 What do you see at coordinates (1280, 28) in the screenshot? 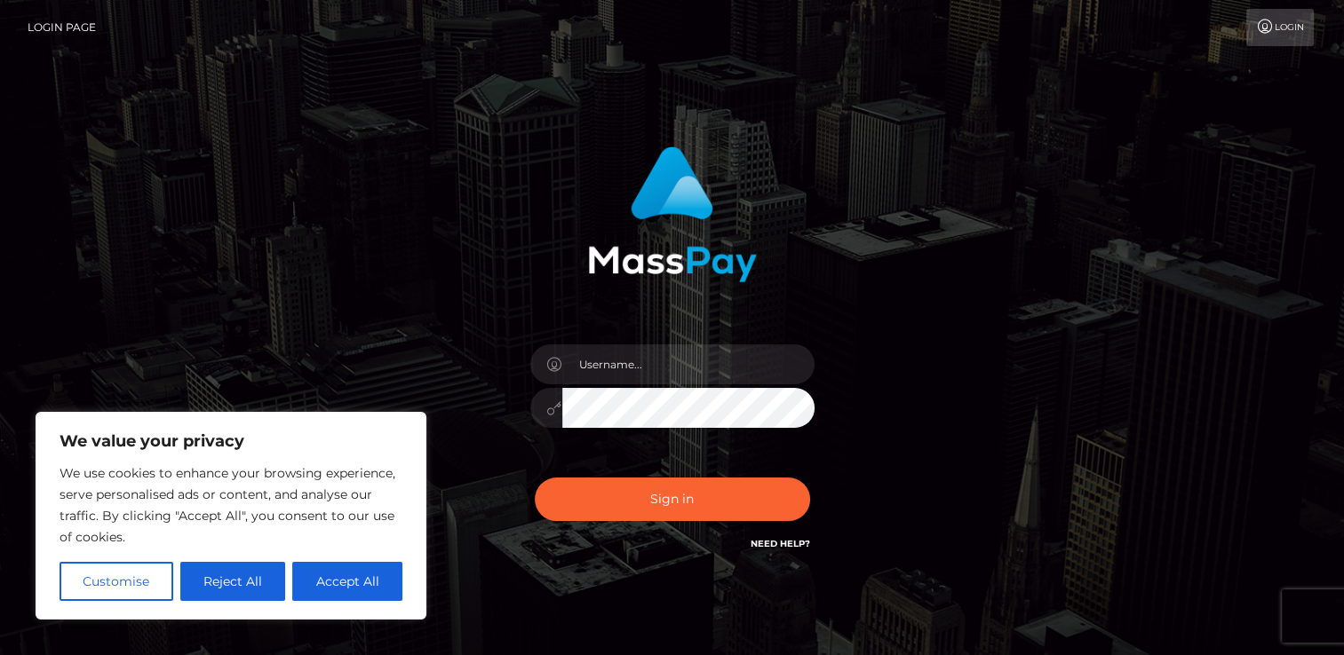
I see `a: Login` at bounding box center [1280, 28].